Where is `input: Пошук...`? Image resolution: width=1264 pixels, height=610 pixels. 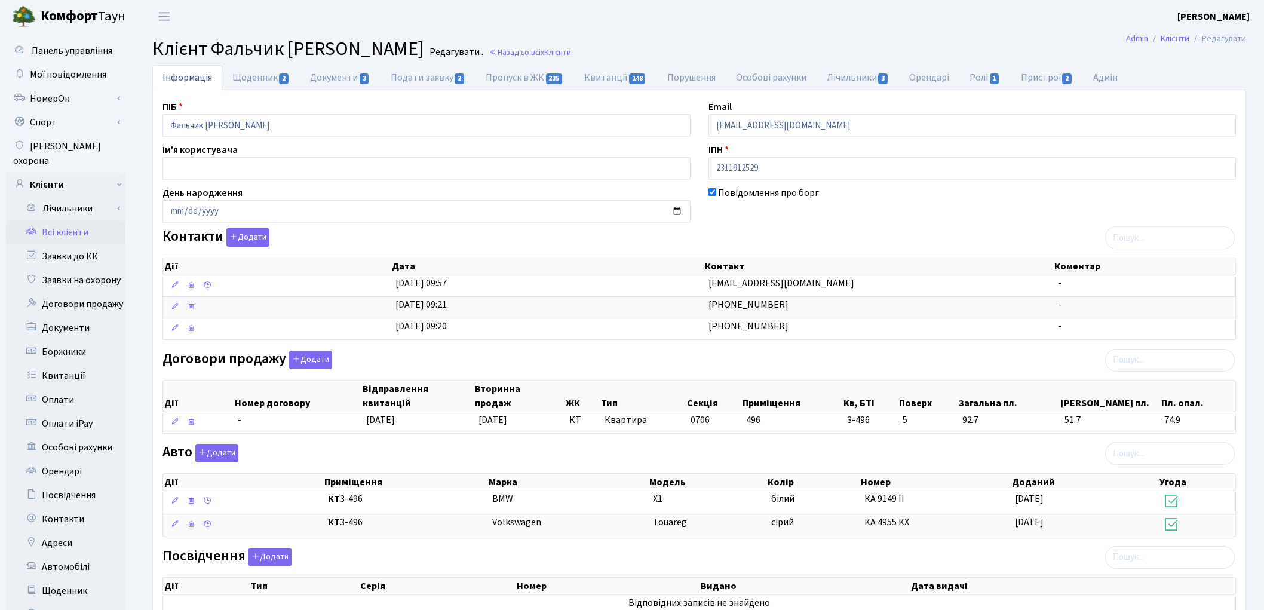
input: Пошук... is located at coordinates (1170, 557).